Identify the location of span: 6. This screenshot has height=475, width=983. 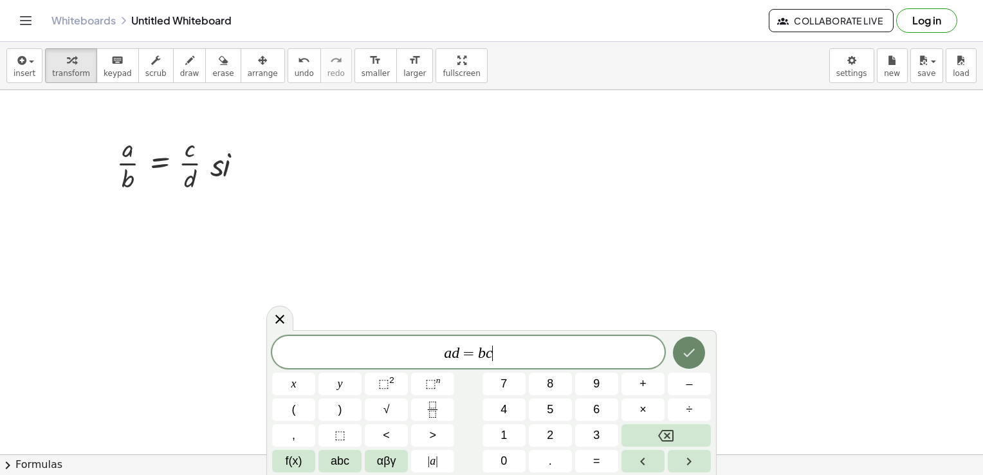
(596, 409).